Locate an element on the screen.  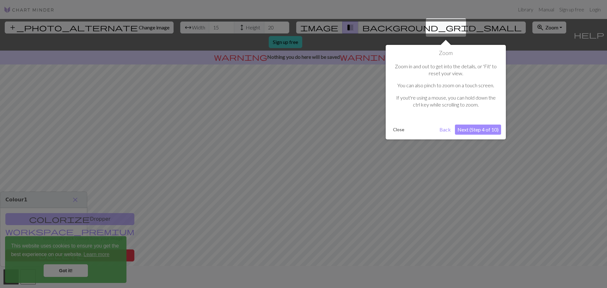
button: Back is located at coordinates (445, 130).